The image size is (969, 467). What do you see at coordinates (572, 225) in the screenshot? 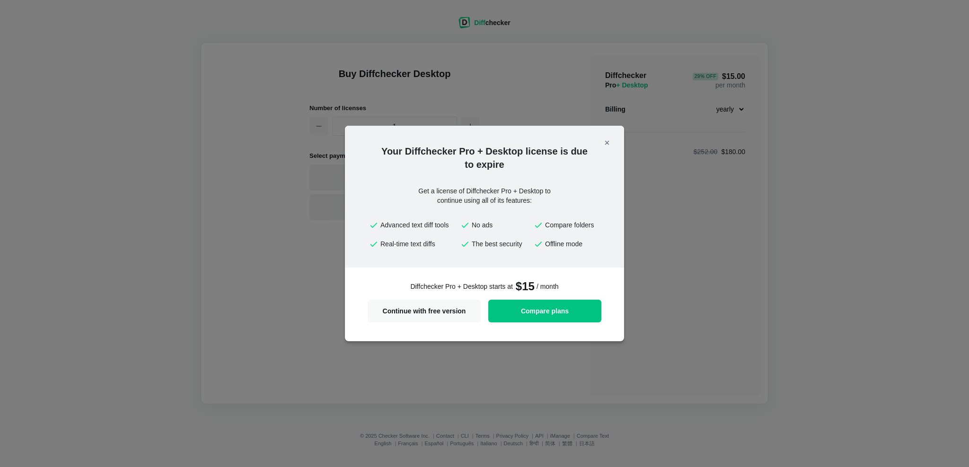
I see `span: Compare folders` at bounding box center [572, 225].